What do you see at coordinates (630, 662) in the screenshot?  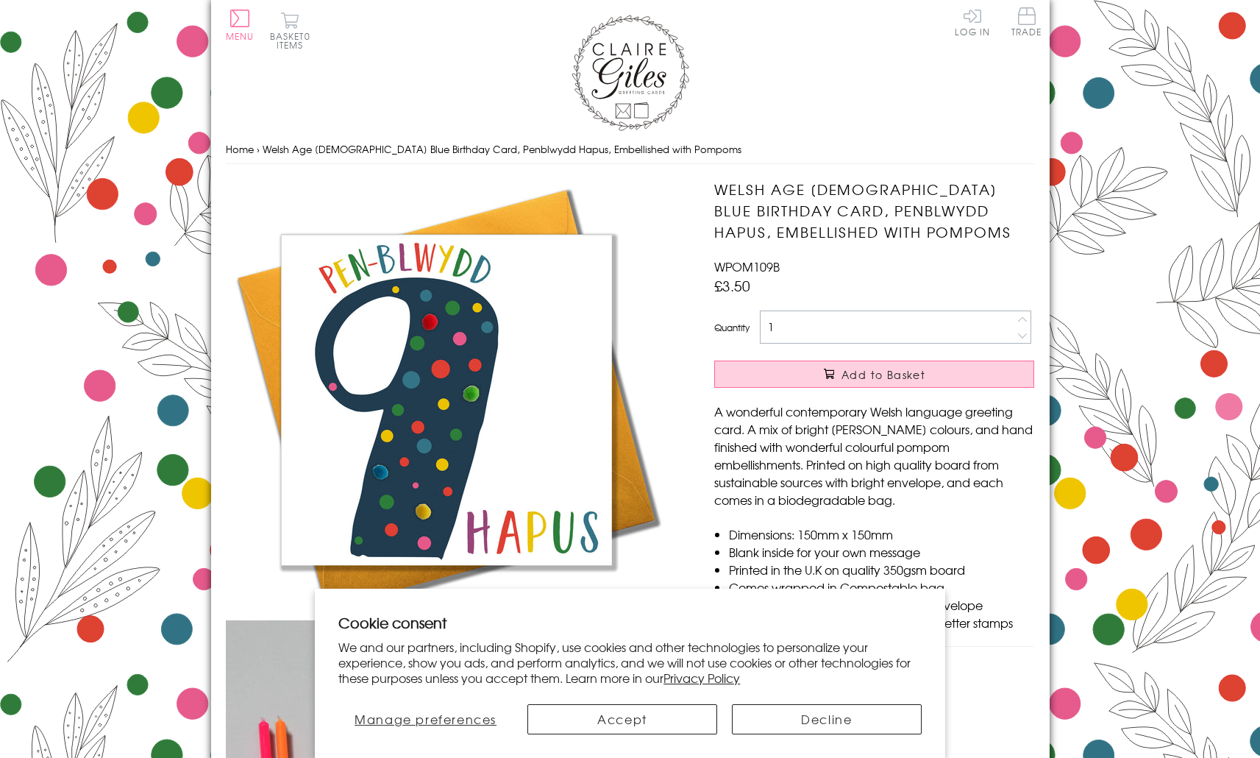 I see `p: We and our partners, including Shopify, use cookies and other technologies to personalize your ex...` at bounding box center [630, 662].